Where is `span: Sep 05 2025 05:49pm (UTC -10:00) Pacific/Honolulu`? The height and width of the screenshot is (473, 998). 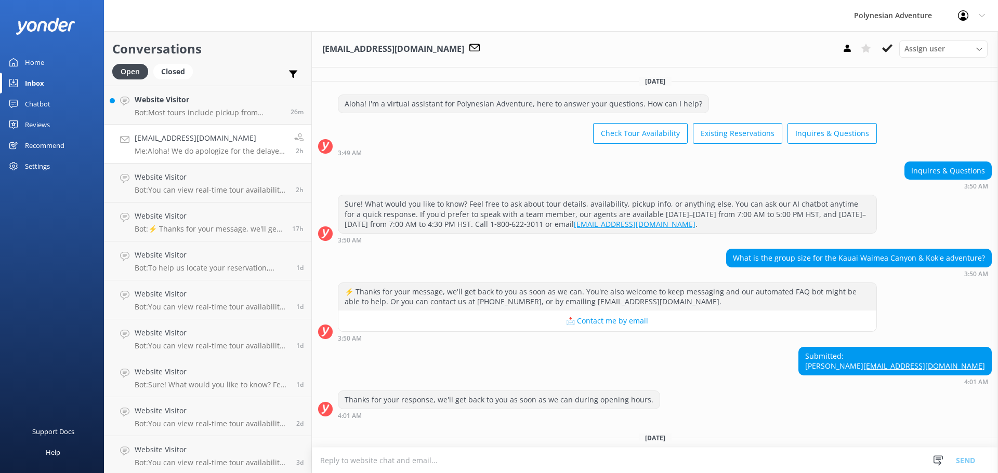
span: Sep 05 2025 05:49pm (UTC -10:00) Pacific/Honolulu is located at coordinates (300, 346).